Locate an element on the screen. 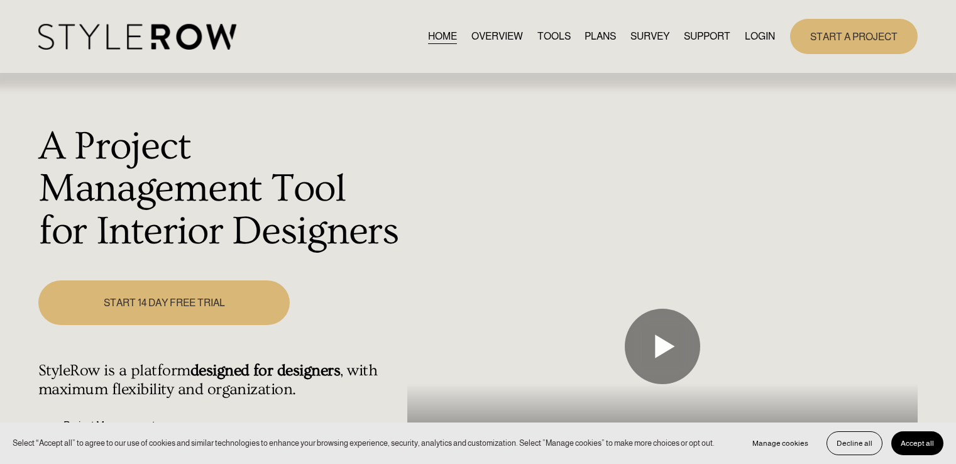  span: Manage cookies is located at coordinates (780, 443).